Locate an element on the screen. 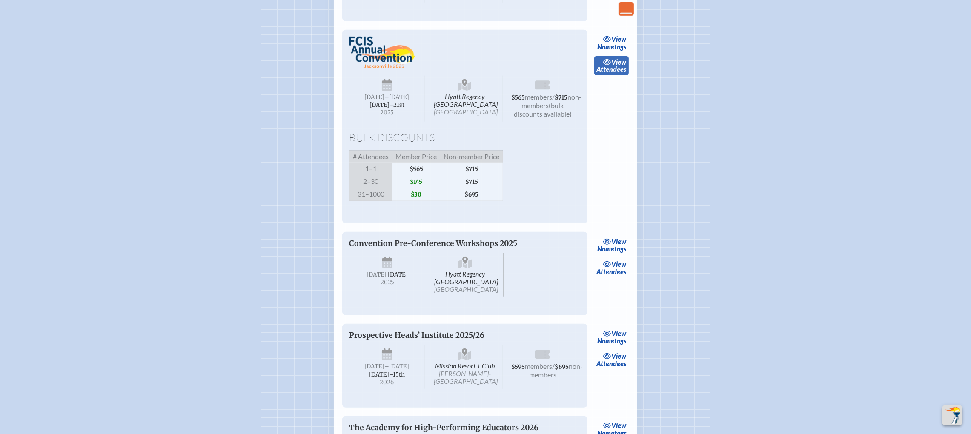 The height and width of the screenshot is (434, 971). button: Scroll Top is located at coordinates (952, 415).